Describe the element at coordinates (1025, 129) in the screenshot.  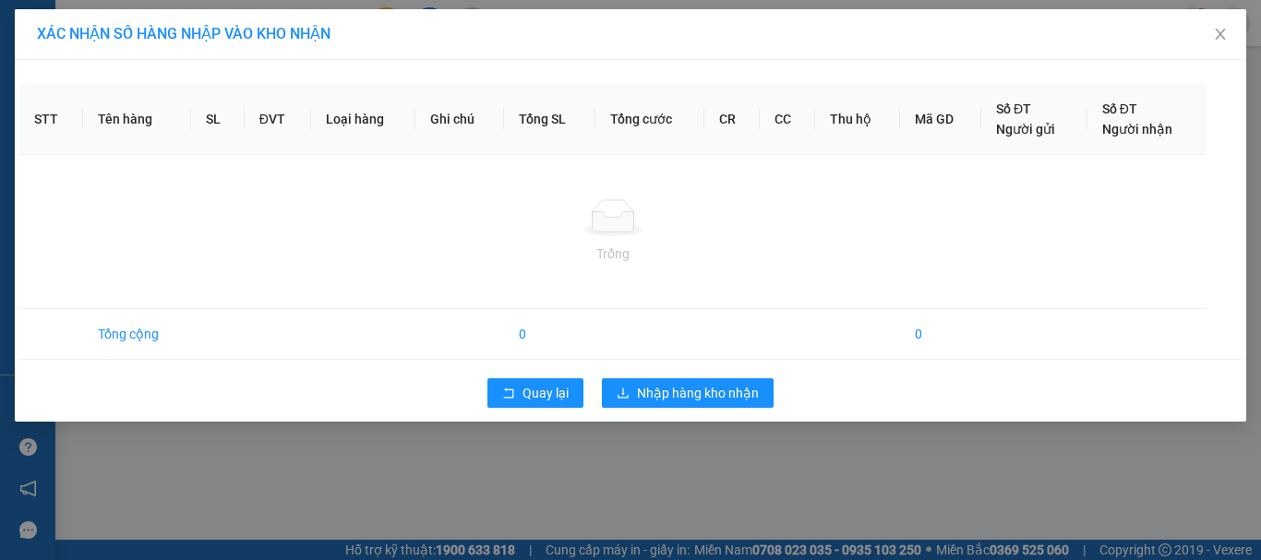
I see `span: Người gửi` at that location.